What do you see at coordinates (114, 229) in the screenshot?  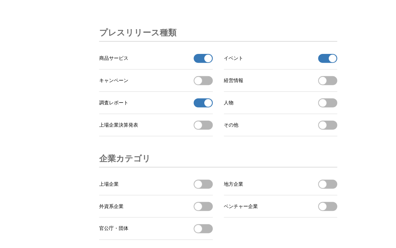 I see `span: 官公庁・団体` at bounding box center [114, 229].